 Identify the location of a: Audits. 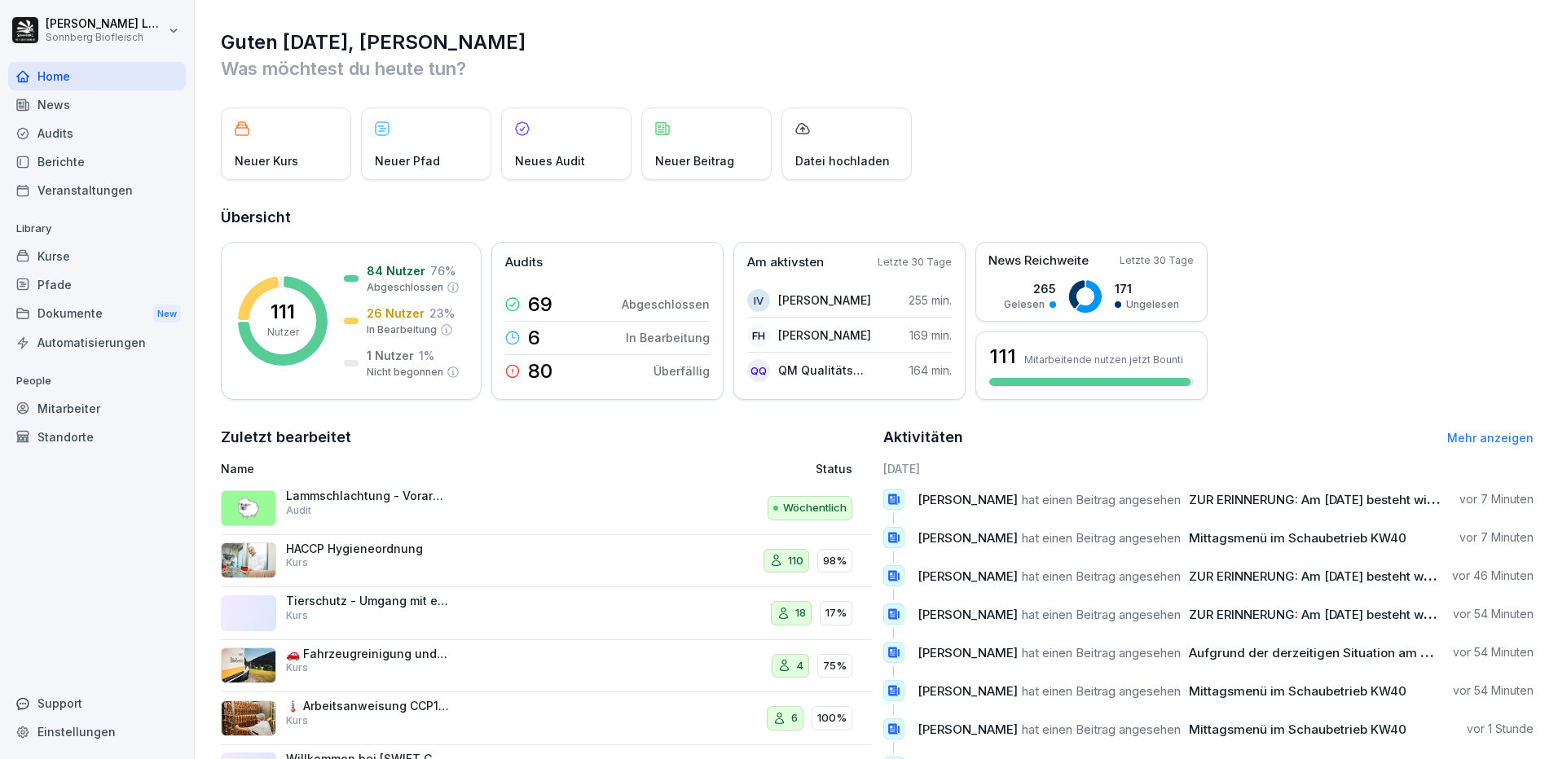
(97, 133).